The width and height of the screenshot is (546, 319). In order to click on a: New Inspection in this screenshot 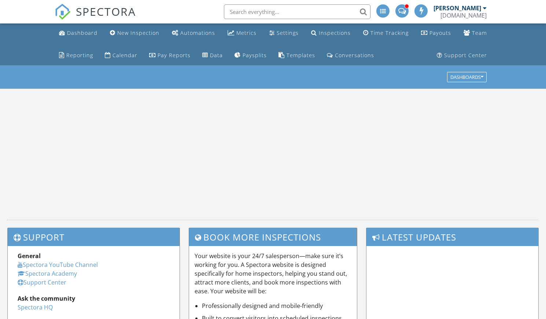, I will do `click(135, 33)`.